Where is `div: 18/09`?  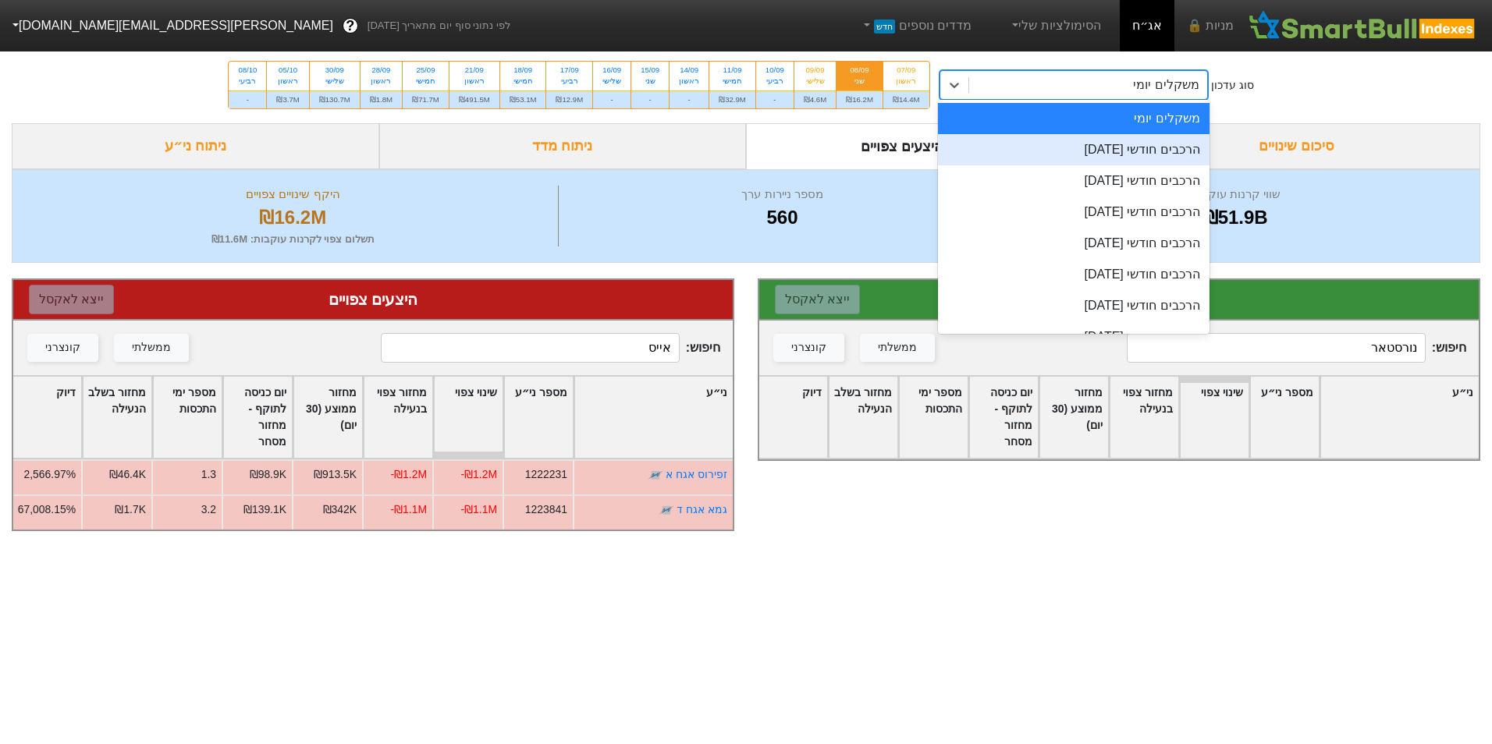 div: 18/09 is located at coordinates (523, 70).